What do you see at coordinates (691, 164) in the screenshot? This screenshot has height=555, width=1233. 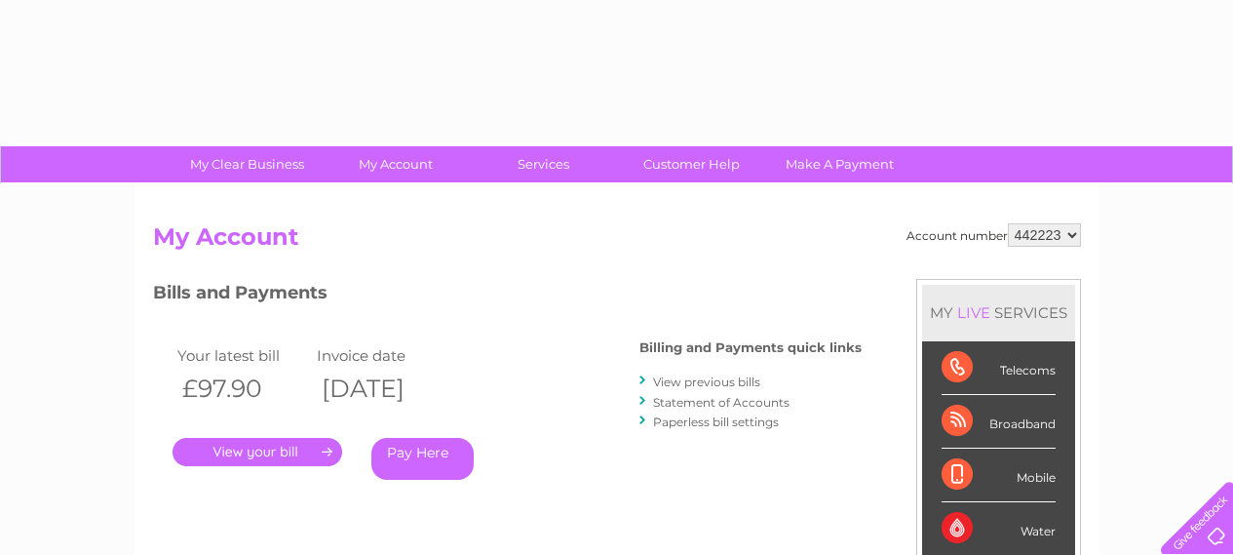 I see `a: Customer Help` at bounding box center [691, 164].